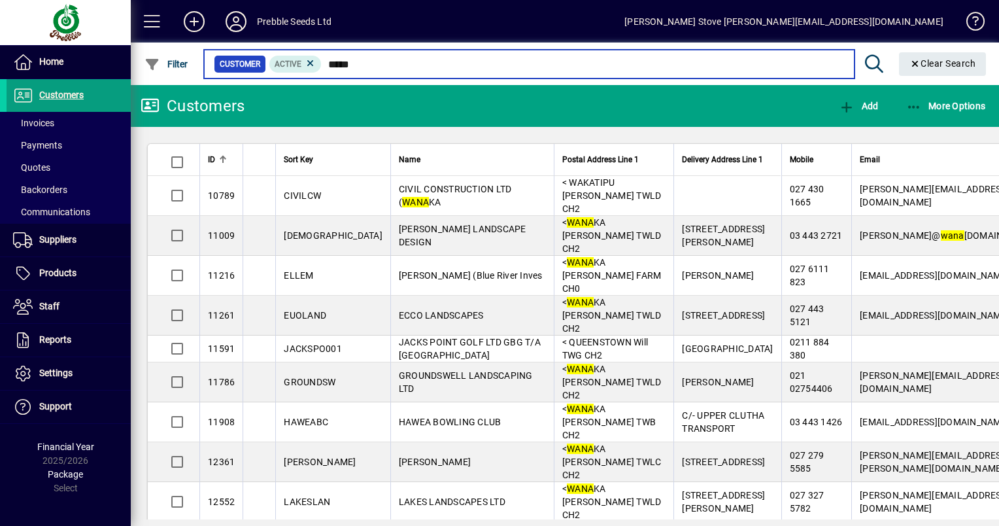 This screenshot has width=999, height=526. I want to click on a: Home, so click(69, 62).